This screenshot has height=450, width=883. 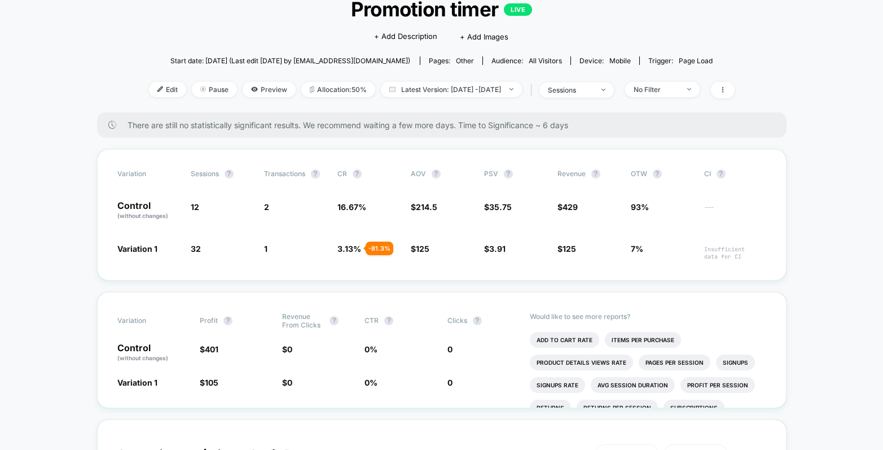 I want to click on li: Product Details Views Rate, so click(x=581, y=362).